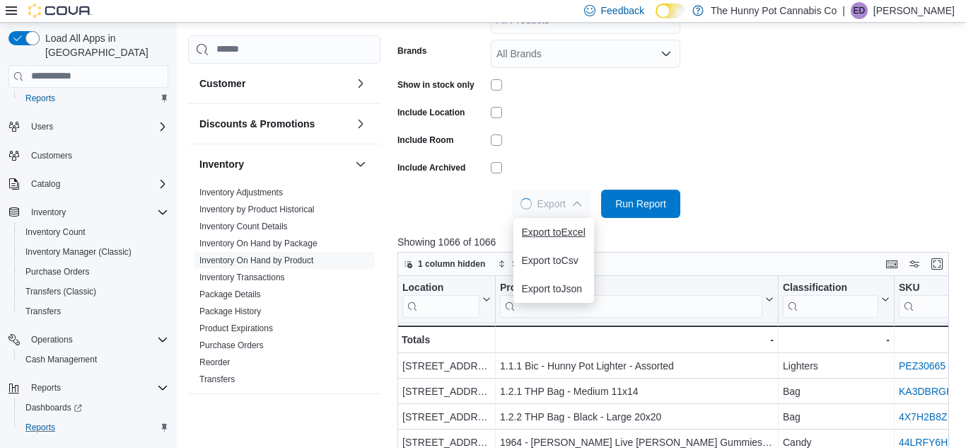 Image resolution: width=966 pixels, height=448 pixels. What do you see at coordinates (94, 232) in the screenshot?
I see `button: Inventory Count` at bounding box center [94, 232].